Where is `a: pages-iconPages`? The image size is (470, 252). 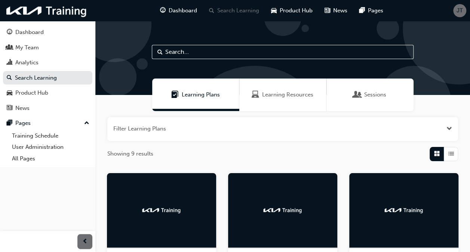 a: pages-iconPages is located at coordinates (371, 10).